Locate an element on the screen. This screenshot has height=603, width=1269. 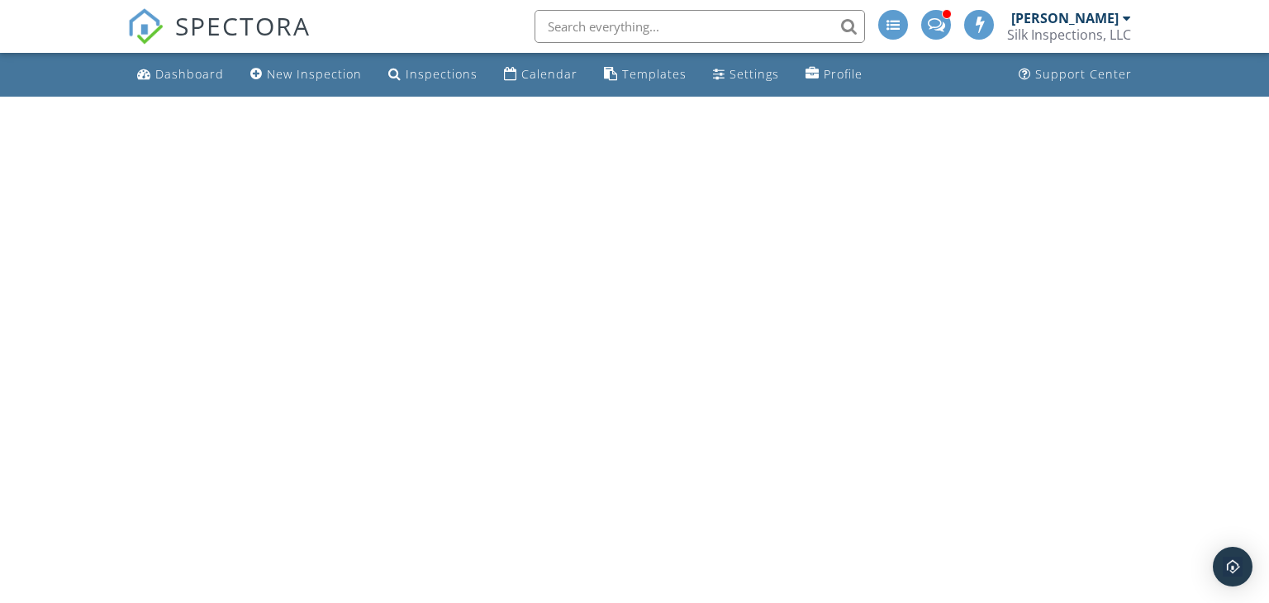
div: Support Center is located at coordinates (1083, 74).